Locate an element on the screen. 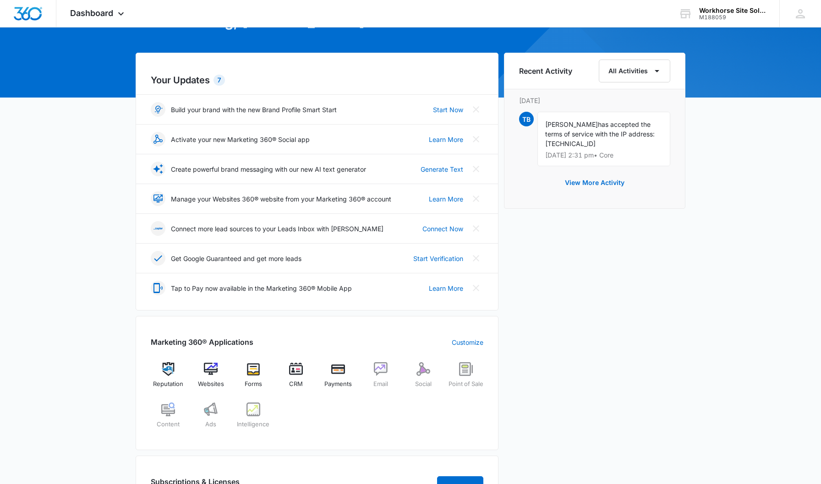 The height and width of the screenshot is (484, 821). a: Payments is located at coordinates (338, 379).